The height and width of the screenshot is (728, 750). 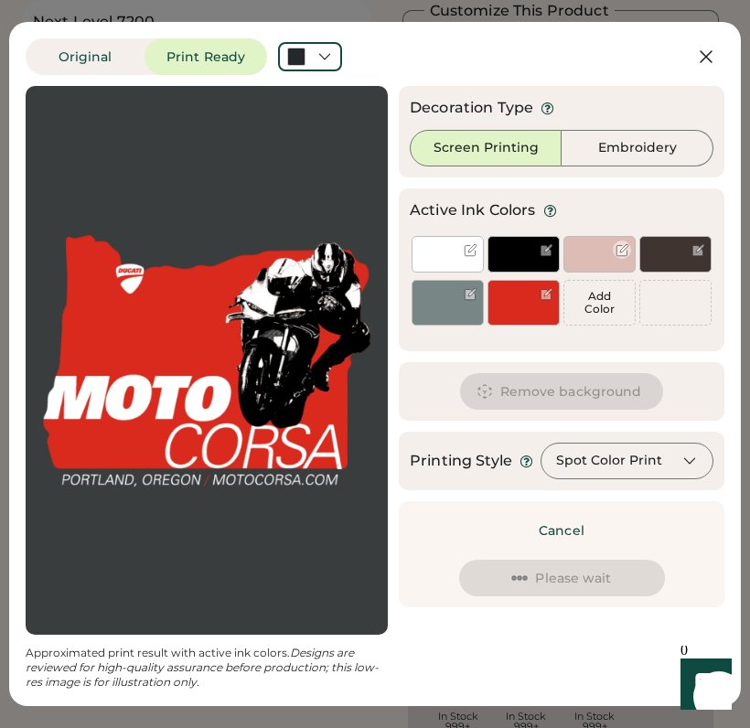 I want to click on button: Remove background, so click(x=562, y=392).